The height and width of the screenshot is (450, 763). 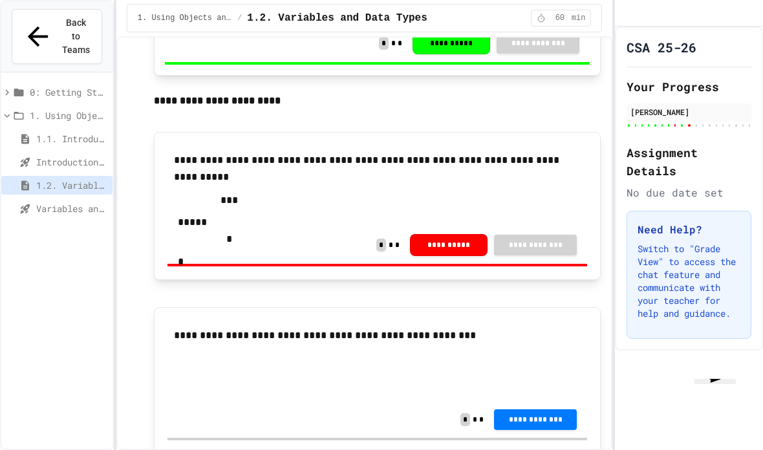 What do you see at coordinates (560, 18) in the screenshot?
I see `span: 60` at bounding box center [560, 18].